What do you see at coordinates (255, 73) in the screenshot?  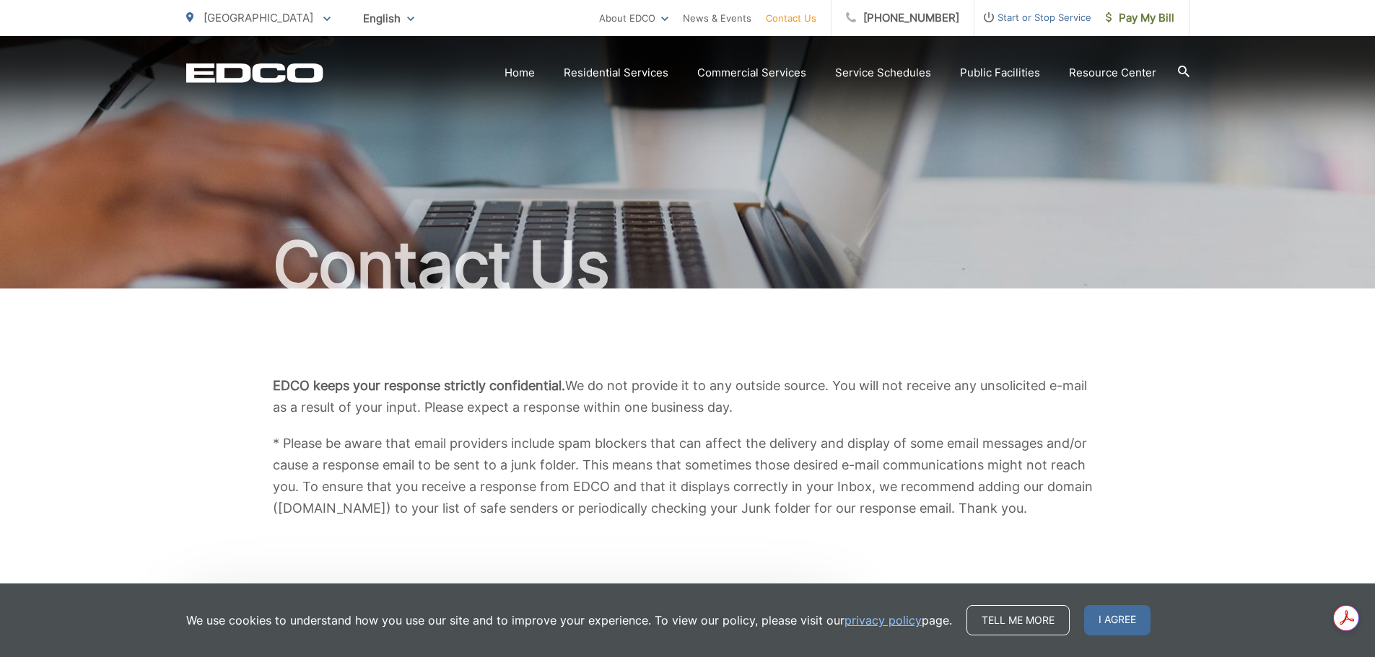 I see `a: EDCD logo. Return to the homepage.` at bounding box center [255, 73].